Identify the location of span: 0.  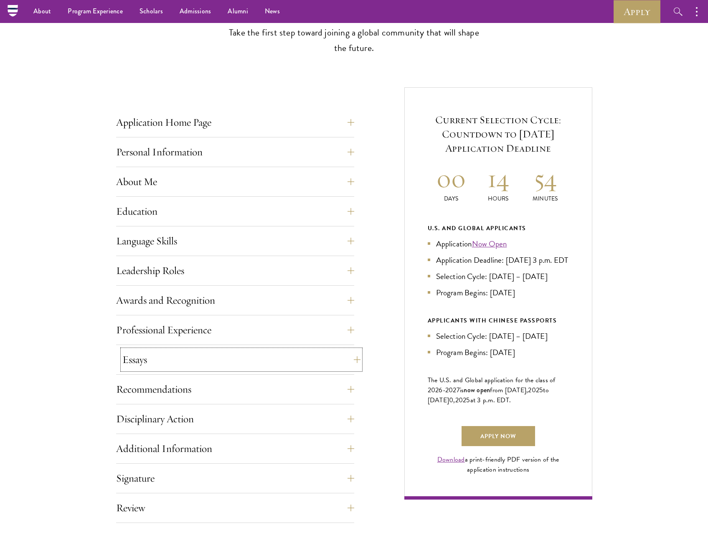
(451, 400).